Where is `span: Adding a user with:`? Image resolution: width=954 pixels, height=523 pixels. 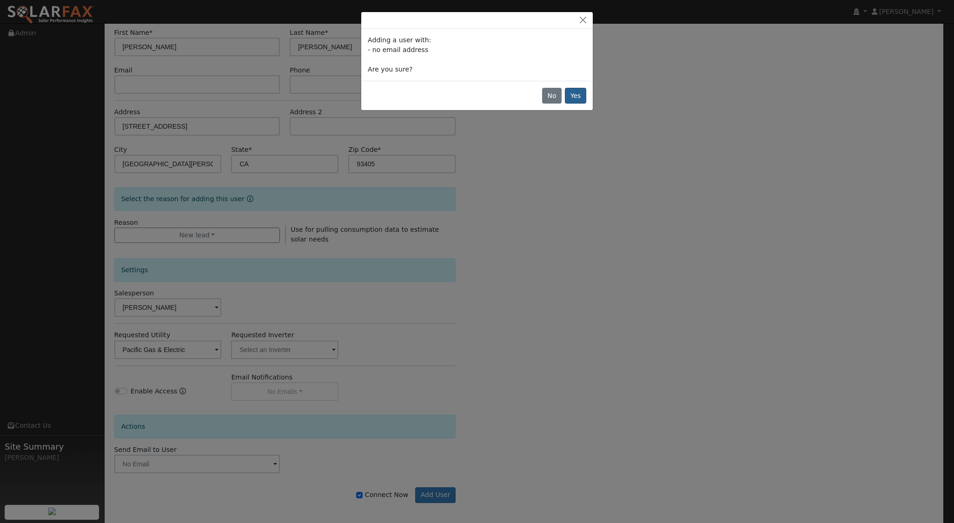 span: Adding a user with: is located at coordinates (399, 40).